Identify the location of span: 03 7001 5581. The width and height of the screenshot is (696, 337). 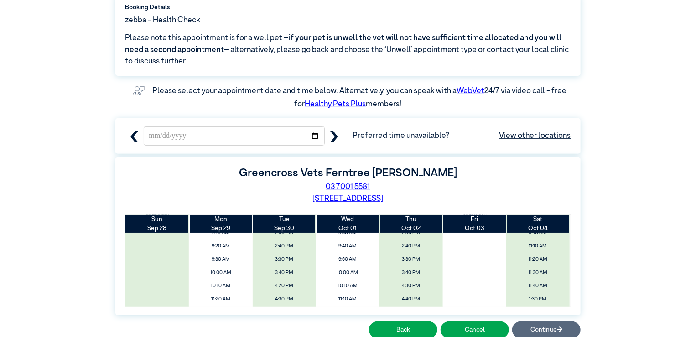
(348, 187).